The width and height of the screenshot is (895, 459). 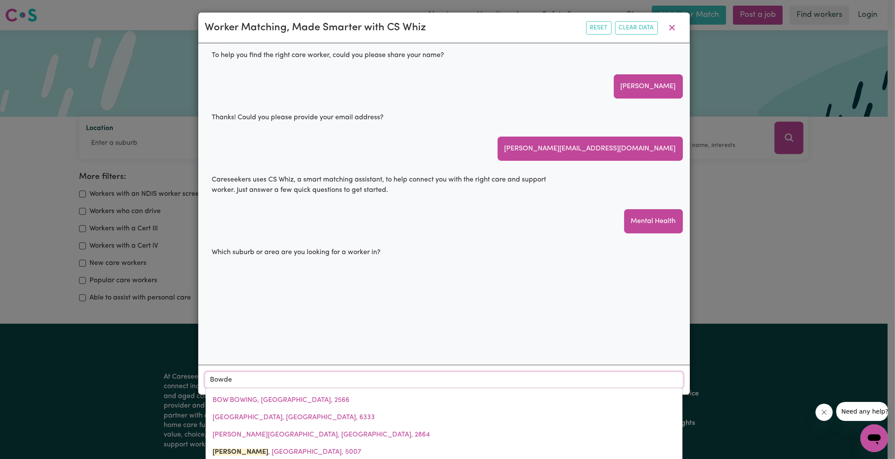 I want to click on div: To help you find the right care worker, could you please share your name?, so click(x=328, y=55).